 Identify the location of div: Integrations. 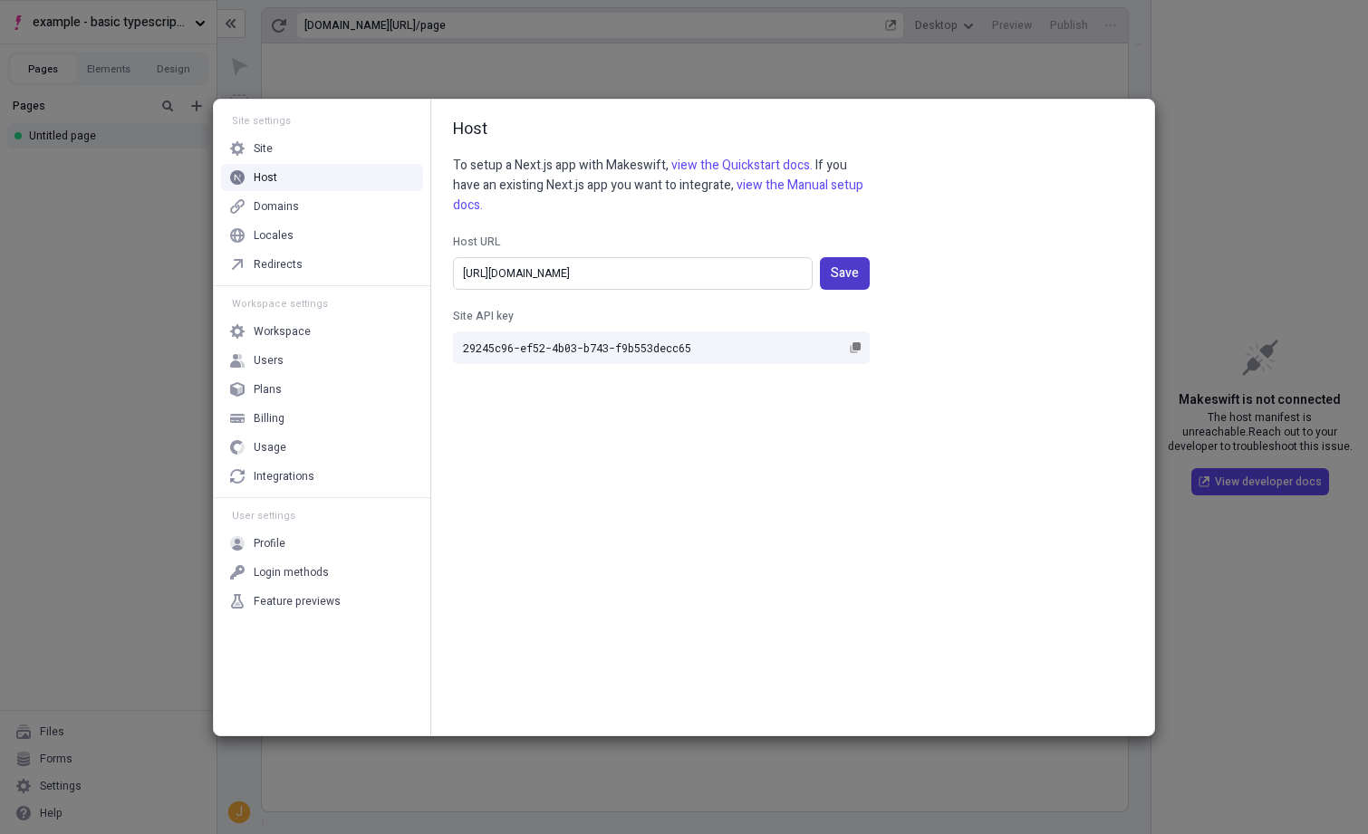
(283, 476).